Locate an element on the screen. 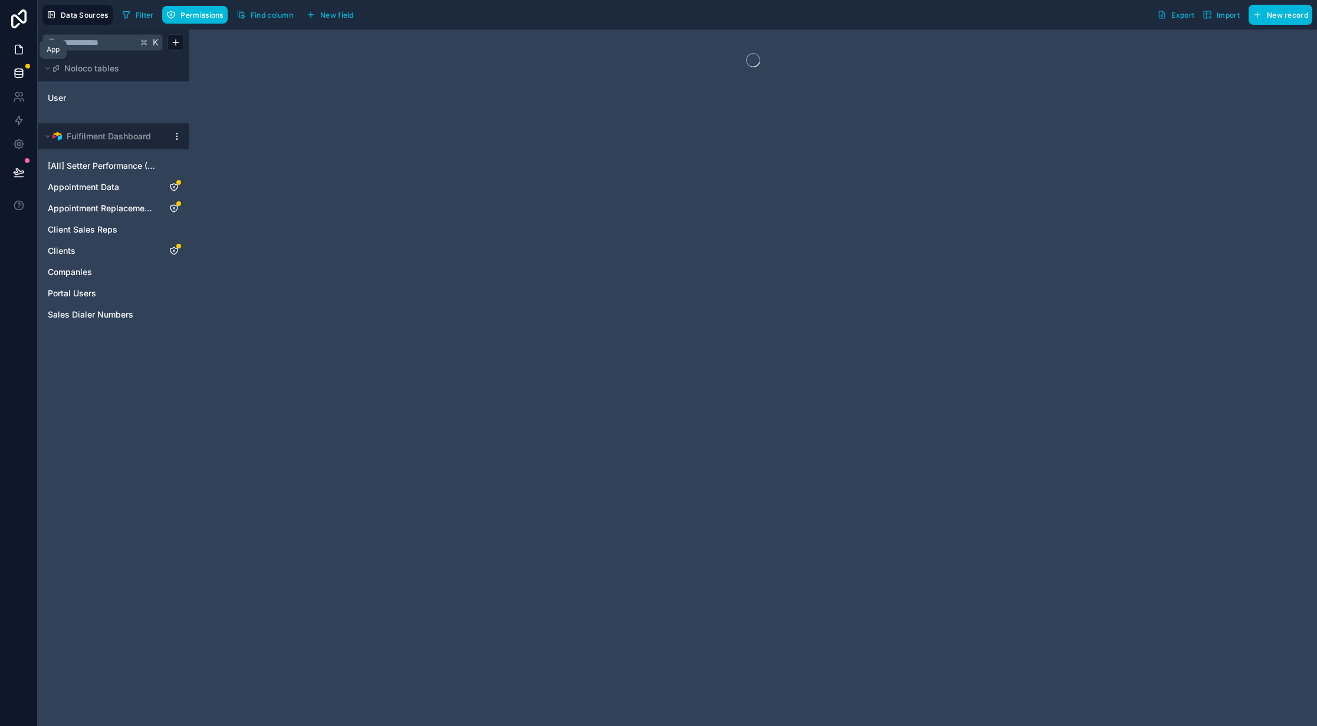 This screenshot has width=1317, height=726. a: Companies is located at coordinates (101, 272).